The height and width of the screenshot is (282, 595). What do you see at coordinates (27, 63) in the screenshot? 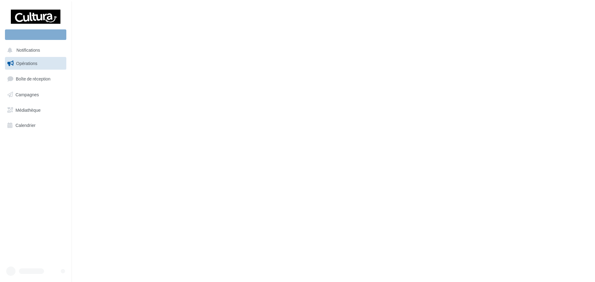
I see `span: Opérations` at bounding box center [27, 63].